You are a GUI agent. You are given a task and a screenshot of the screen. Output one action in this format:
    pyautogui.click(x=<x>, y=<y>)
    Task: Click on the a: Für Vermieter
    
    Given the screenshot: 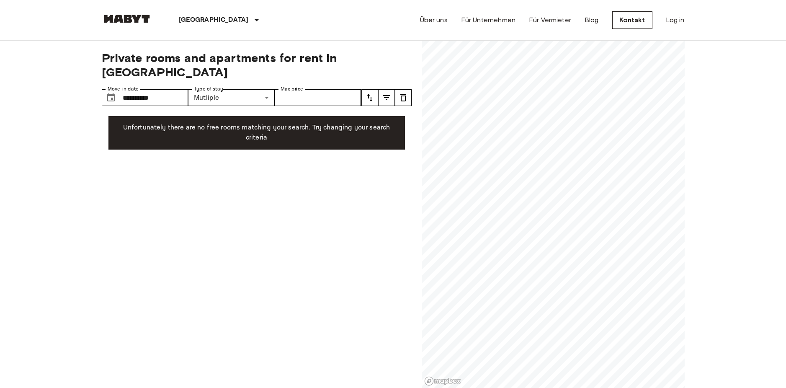 What is the action you would take?
    pyautogui.click(x=550, y=20)
    